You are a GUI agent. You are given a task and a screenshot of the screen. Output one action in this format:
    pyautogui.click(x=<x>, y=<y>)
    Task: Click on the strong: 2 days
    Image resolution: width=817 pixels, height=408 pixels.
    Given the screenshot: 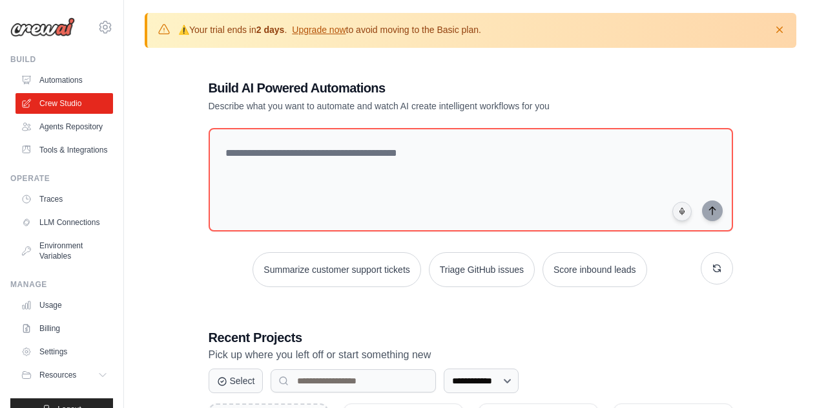 What is the action you would take?
    pyautogui.click(x=271, y=30)
    